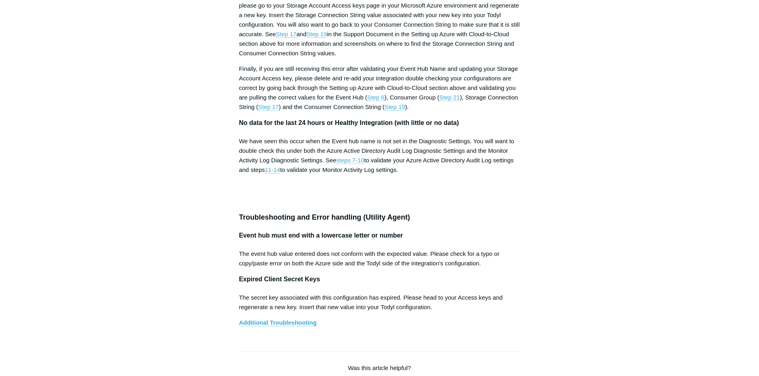 The height and width of the screenshot is (376, 759). What do you see at coordinates (380, 217) in the screenshot?
I see `h3: Troubleshooting and Error handling (Utility Agent)` at bounding box center [380, 217].